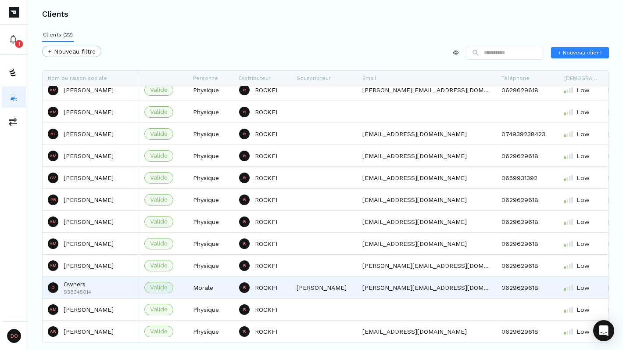  Describe the element at coordinates (14, 12) in the screenshot. I see `img: Picto` at that location.